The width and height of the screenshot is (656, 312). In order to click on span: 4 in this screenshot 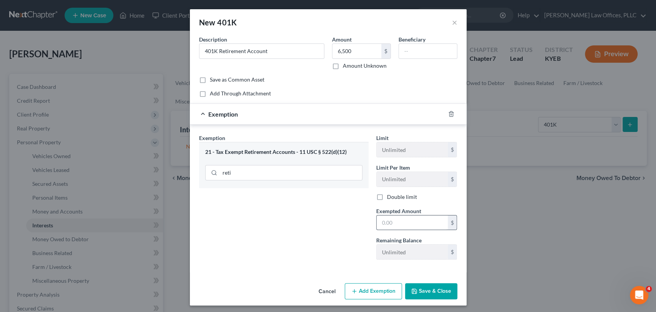, I will do `click(649, 289)`.